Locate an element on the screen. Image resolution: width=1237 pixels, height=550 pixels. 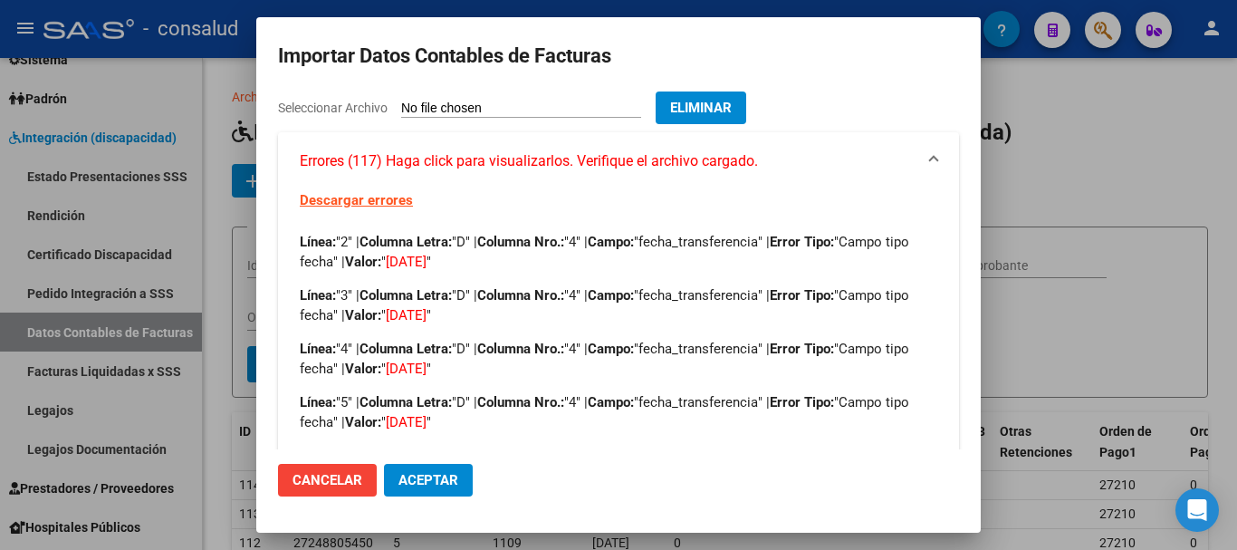
button: Cancelar is located at coordinates (327, 480).